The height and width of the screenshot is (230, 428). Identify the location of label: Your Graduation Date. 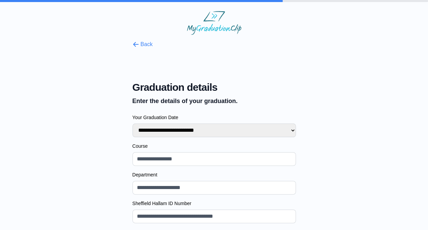
(214, 117).